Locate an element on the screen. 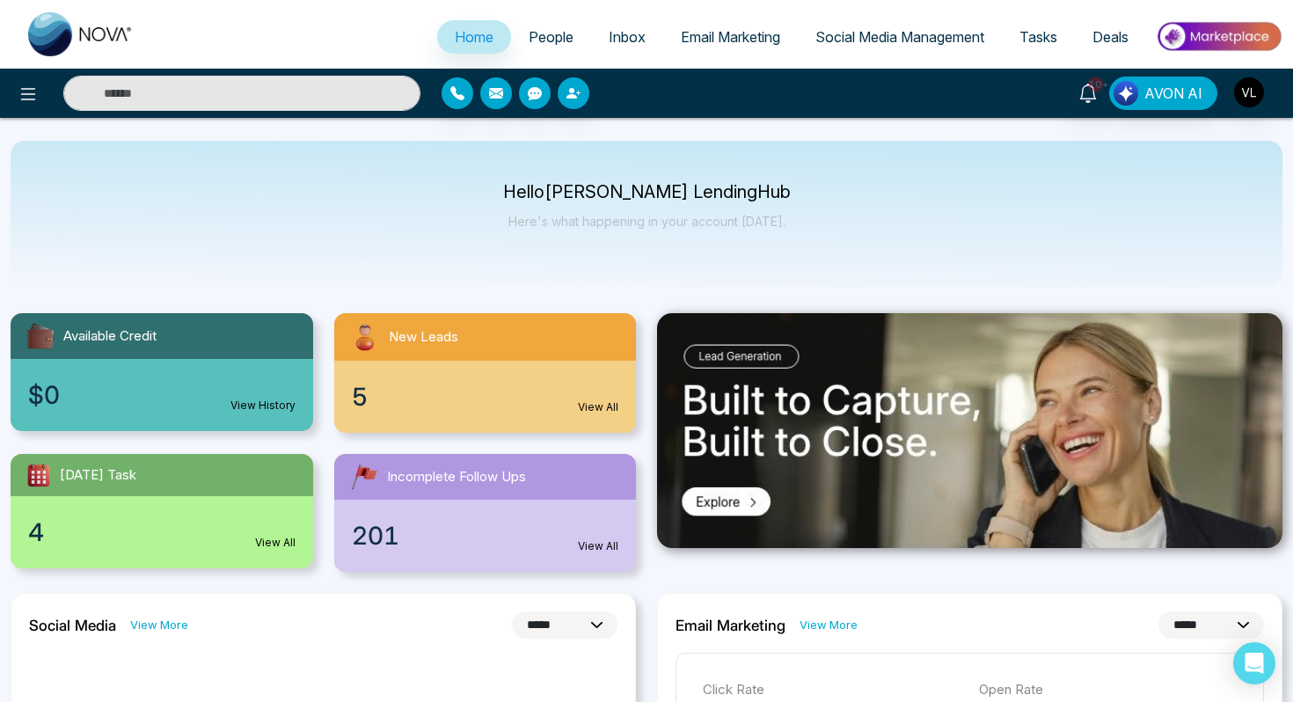  img: followUps.svg is located at coordinates (364, 477).